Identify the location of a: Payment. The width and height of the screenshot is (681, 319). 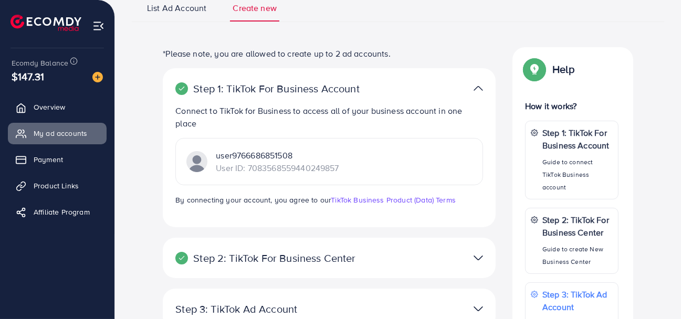
(57, 160).